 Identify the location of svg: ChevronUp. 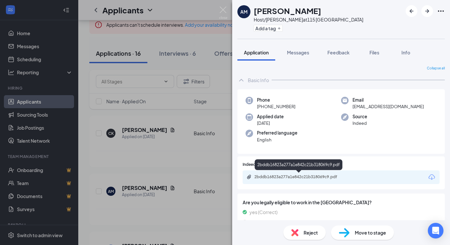
(241, 80).